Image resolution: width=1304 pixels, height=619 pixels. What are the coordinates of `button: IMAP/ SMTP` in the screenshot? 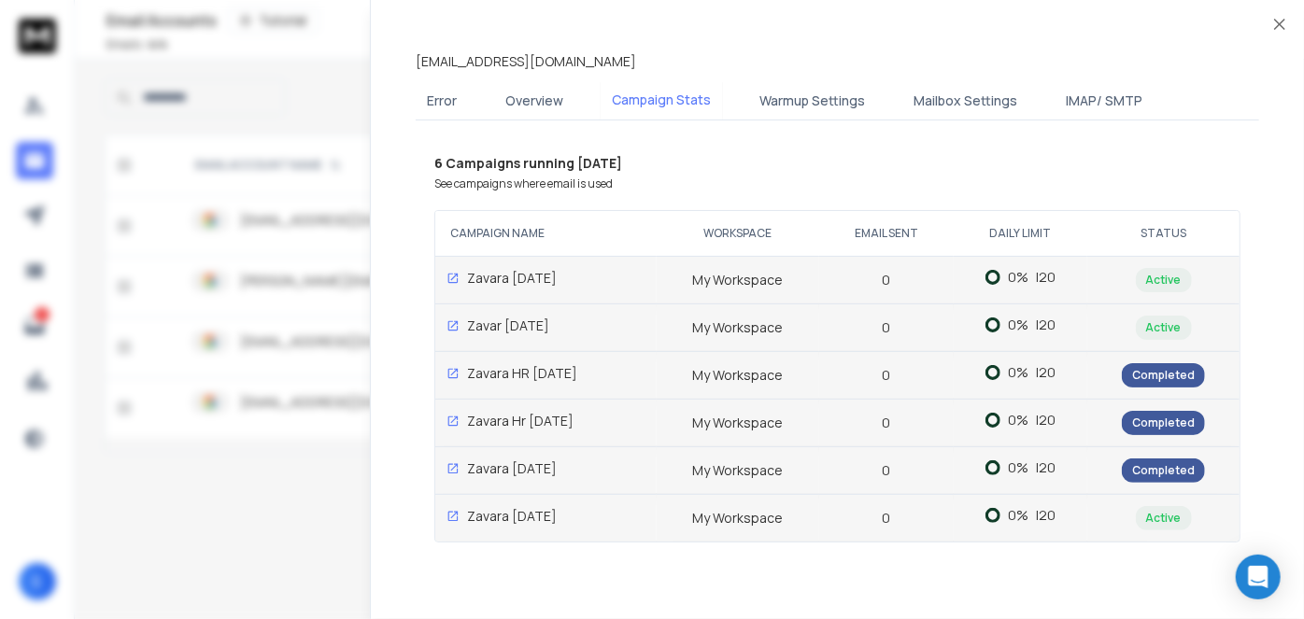 It's located at (1104, 101).